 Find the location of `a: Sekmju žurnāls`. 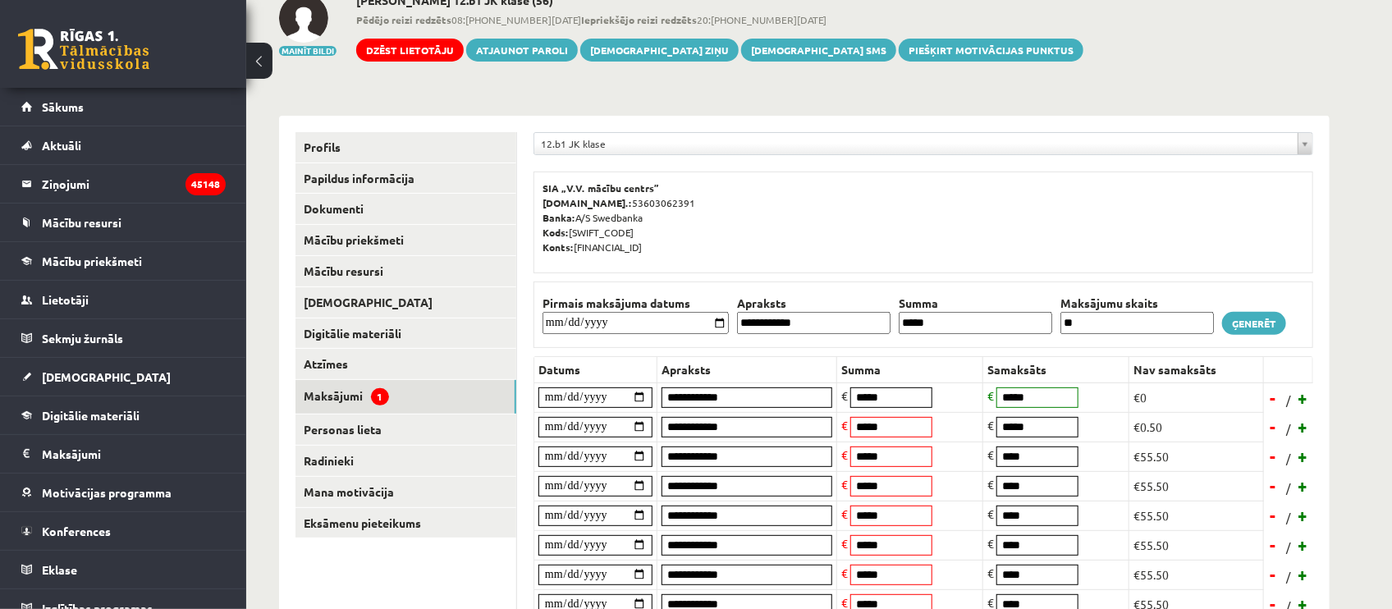

a: Sekmju žurnāls is located at coordinates (123, 338).